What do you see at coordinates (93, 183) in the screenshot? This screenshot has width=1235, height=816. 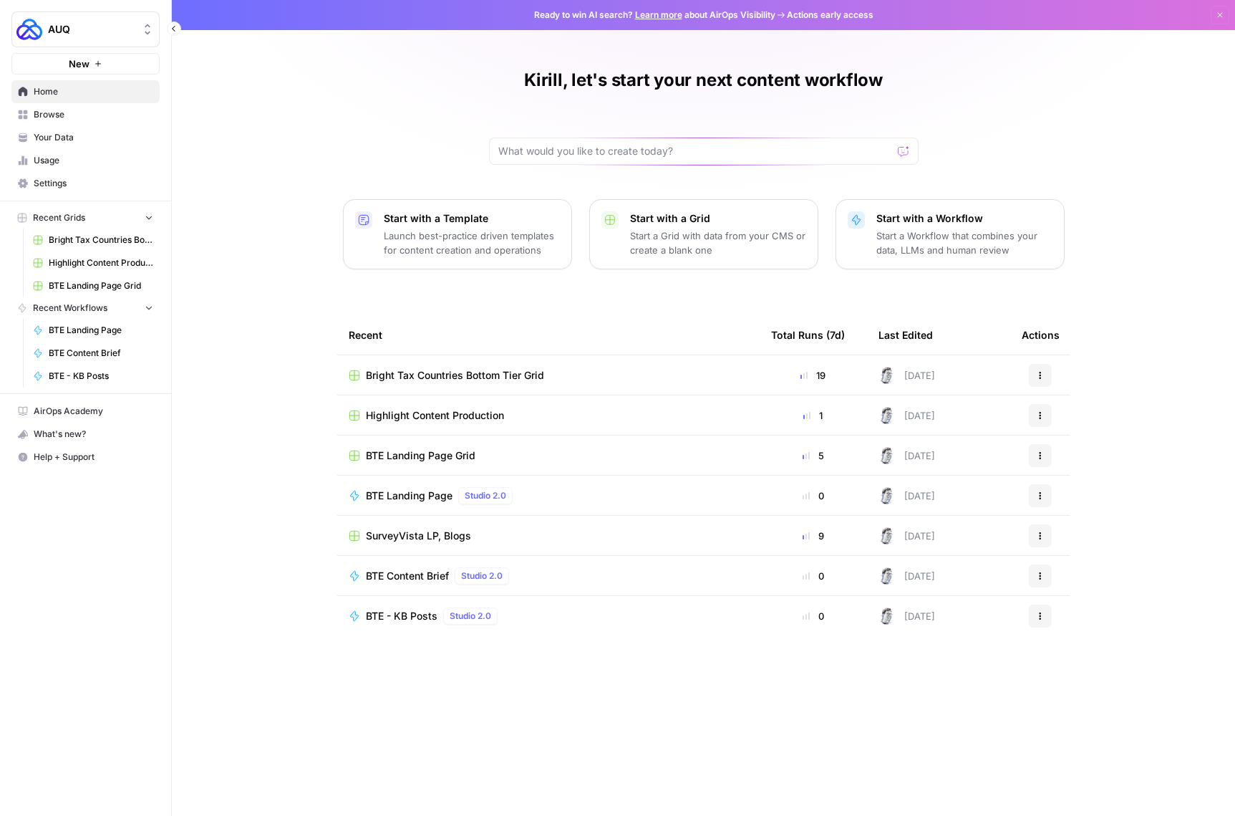 I see `span: Settings` at bounding box center [93, 183].